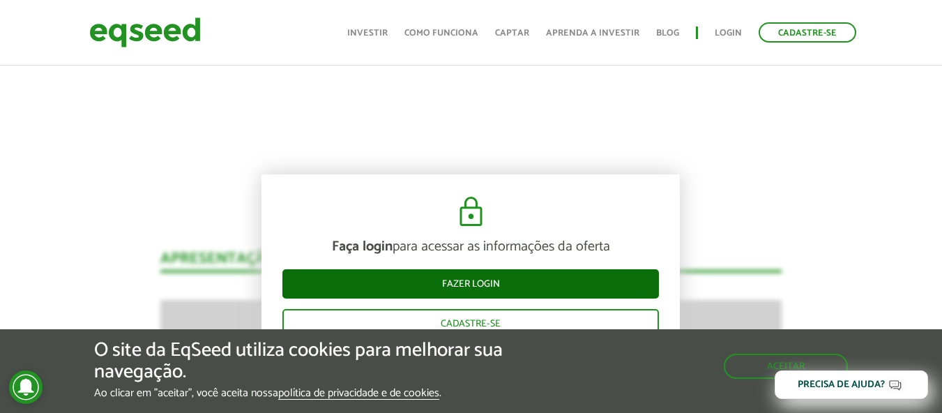  I want to click on img: cadeado.svg, so click(471, 212).